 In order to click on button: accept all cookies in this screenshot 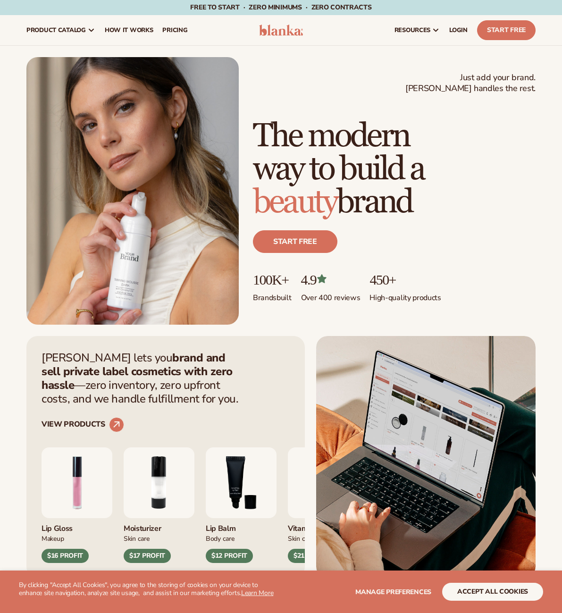, I will do `click(493, 592)`.